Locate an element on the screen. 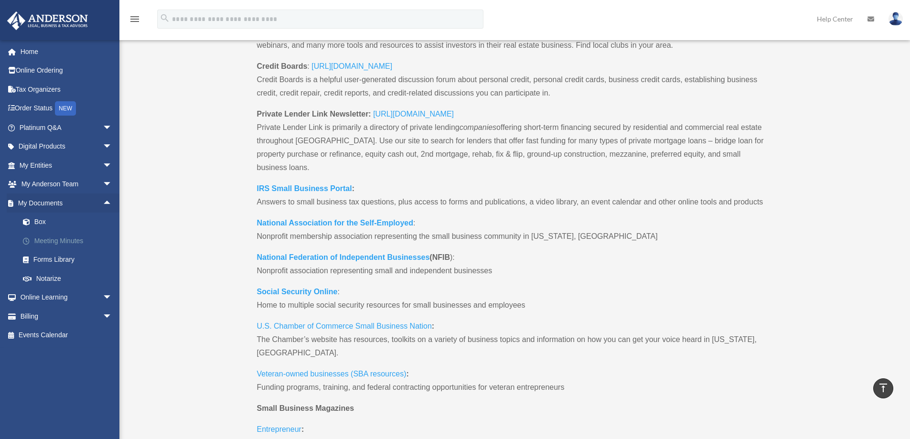 This screenshot has height=439, width=910. a: Tax Organizers is located at coordinates (66, 89).